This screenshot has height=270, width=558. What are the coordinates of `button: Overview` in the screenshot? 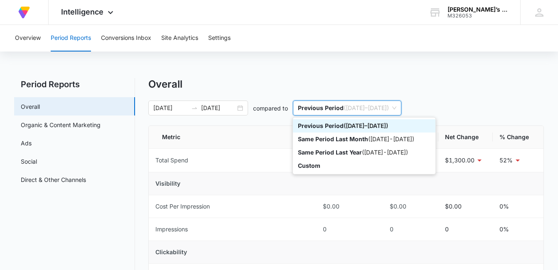 It's located at (28, 38).